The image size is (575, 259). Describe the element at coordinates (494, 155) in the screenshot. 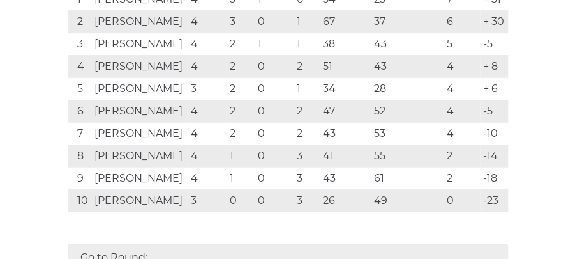

I see `td: -14` at that location.